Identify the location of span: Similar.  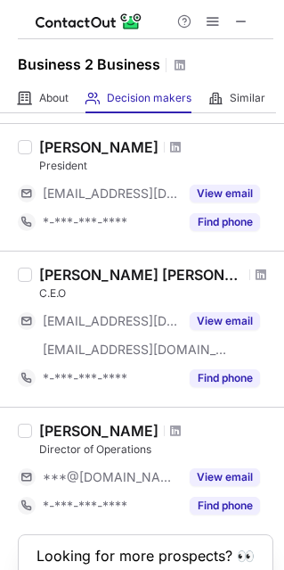
(248, 98).